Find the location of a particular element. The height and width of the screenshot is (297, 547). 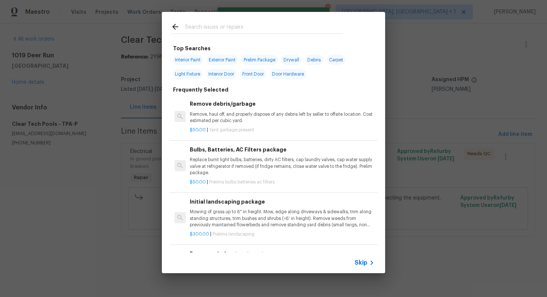

span: Carpet is located at coordinates (336, 60).